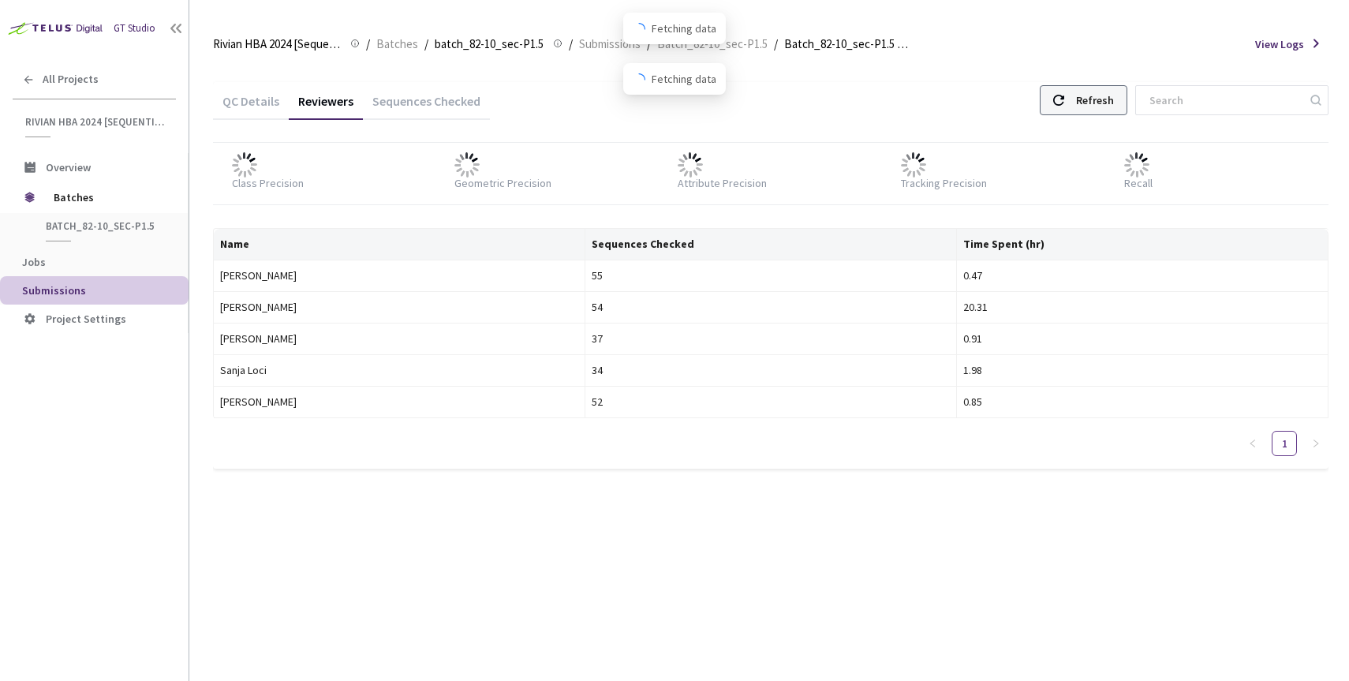  I want to click on div: Geometric Precision, so click(503, 183).